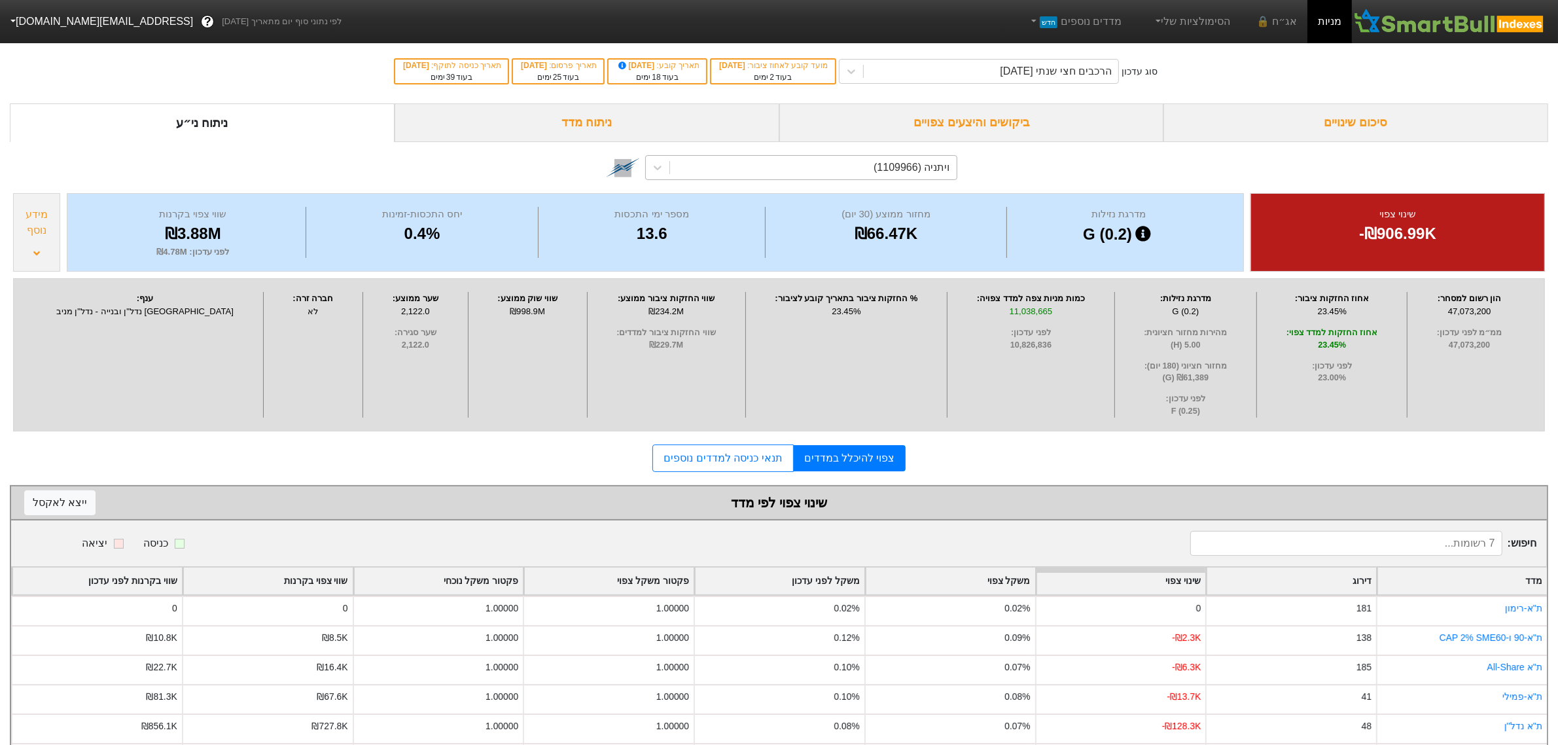 The image size is (1558, 745). I want to click on span: חדש, so click(1048, 22).